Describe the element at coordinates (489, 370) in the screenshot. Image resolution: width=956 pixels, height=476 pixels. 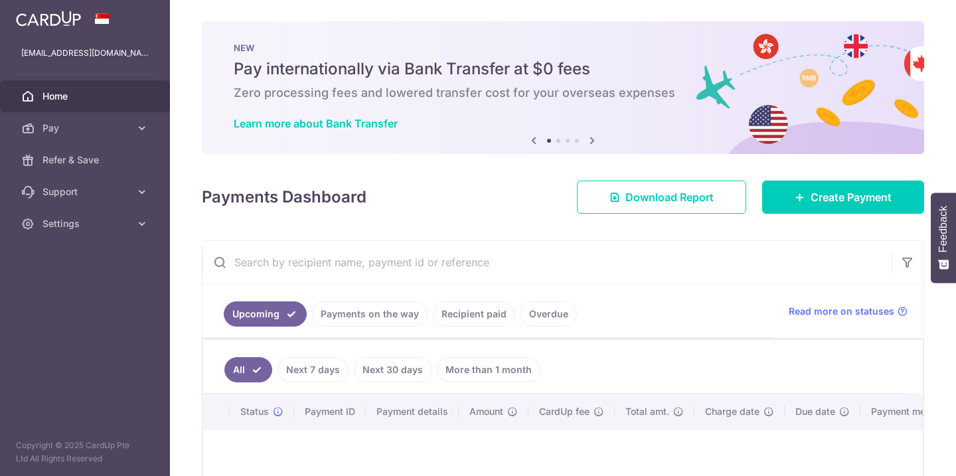
I see `a: More than 1 month` at that location.